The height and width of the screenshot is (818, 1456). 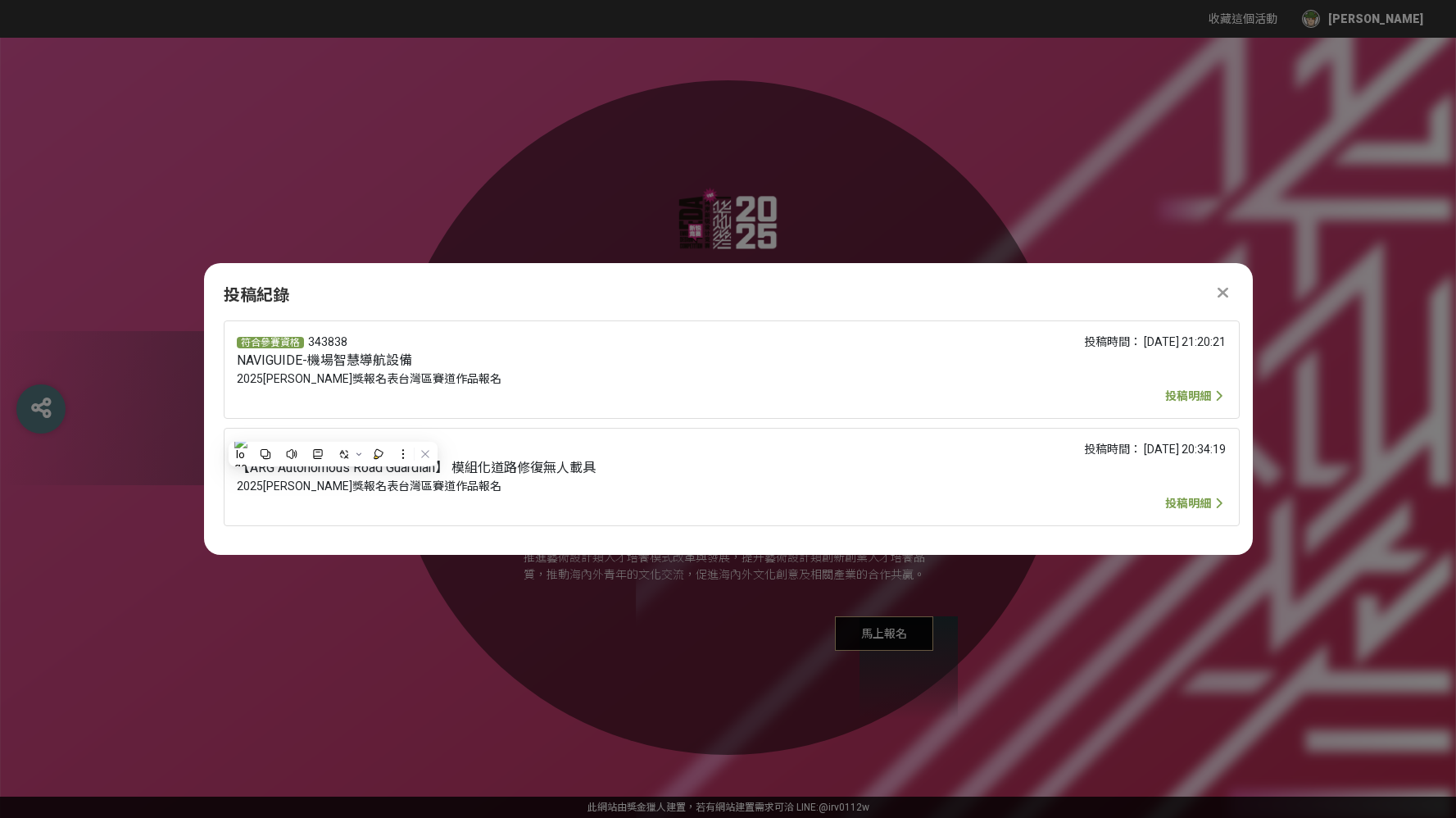 I want to click on span: 馬上報名, so click(x=884, y=633).